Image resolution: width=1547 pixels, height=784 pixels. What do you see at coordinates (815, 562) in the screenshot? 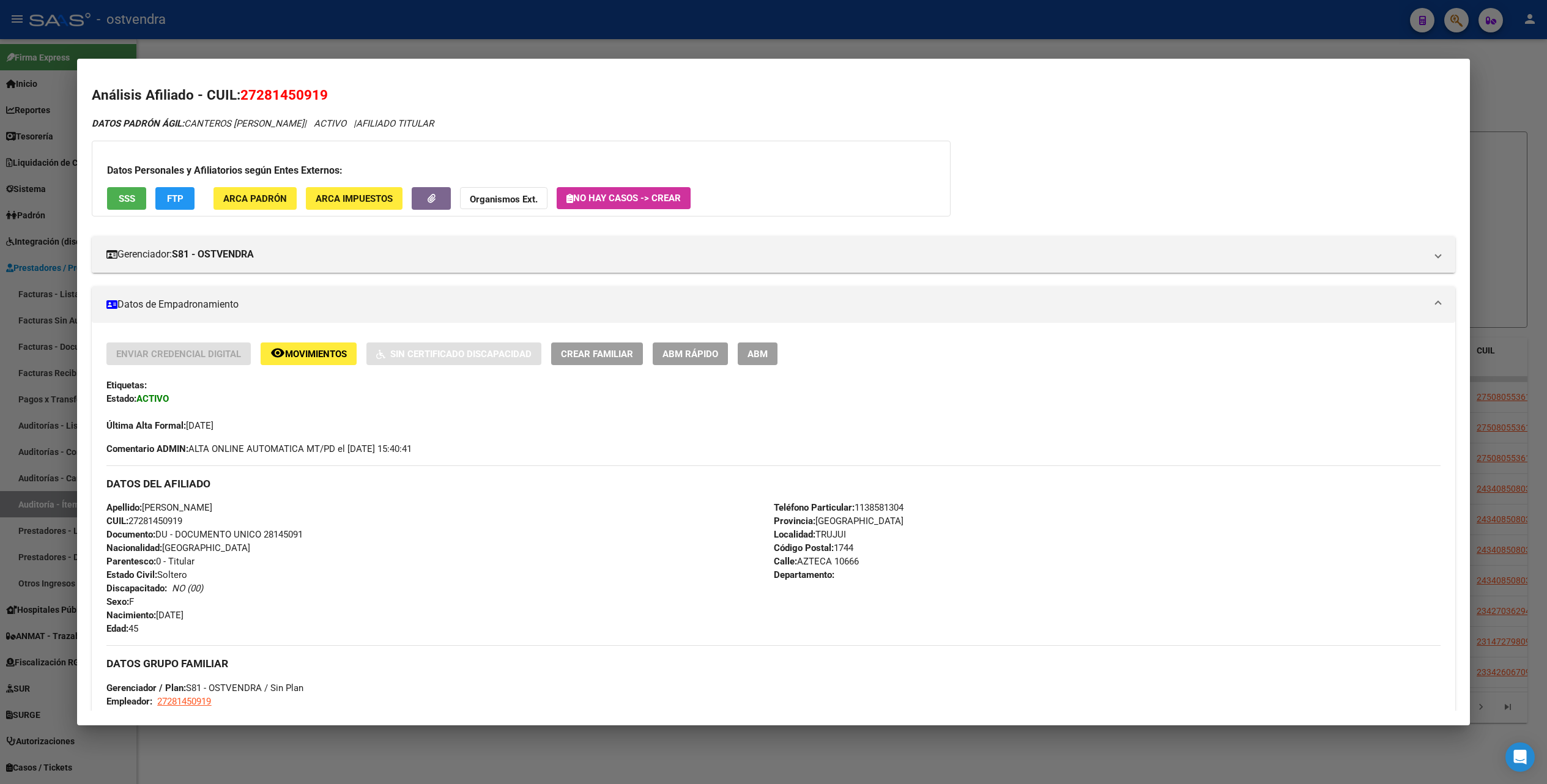
I see `span: AZTECA 10666` at bounding box center [815, 562].